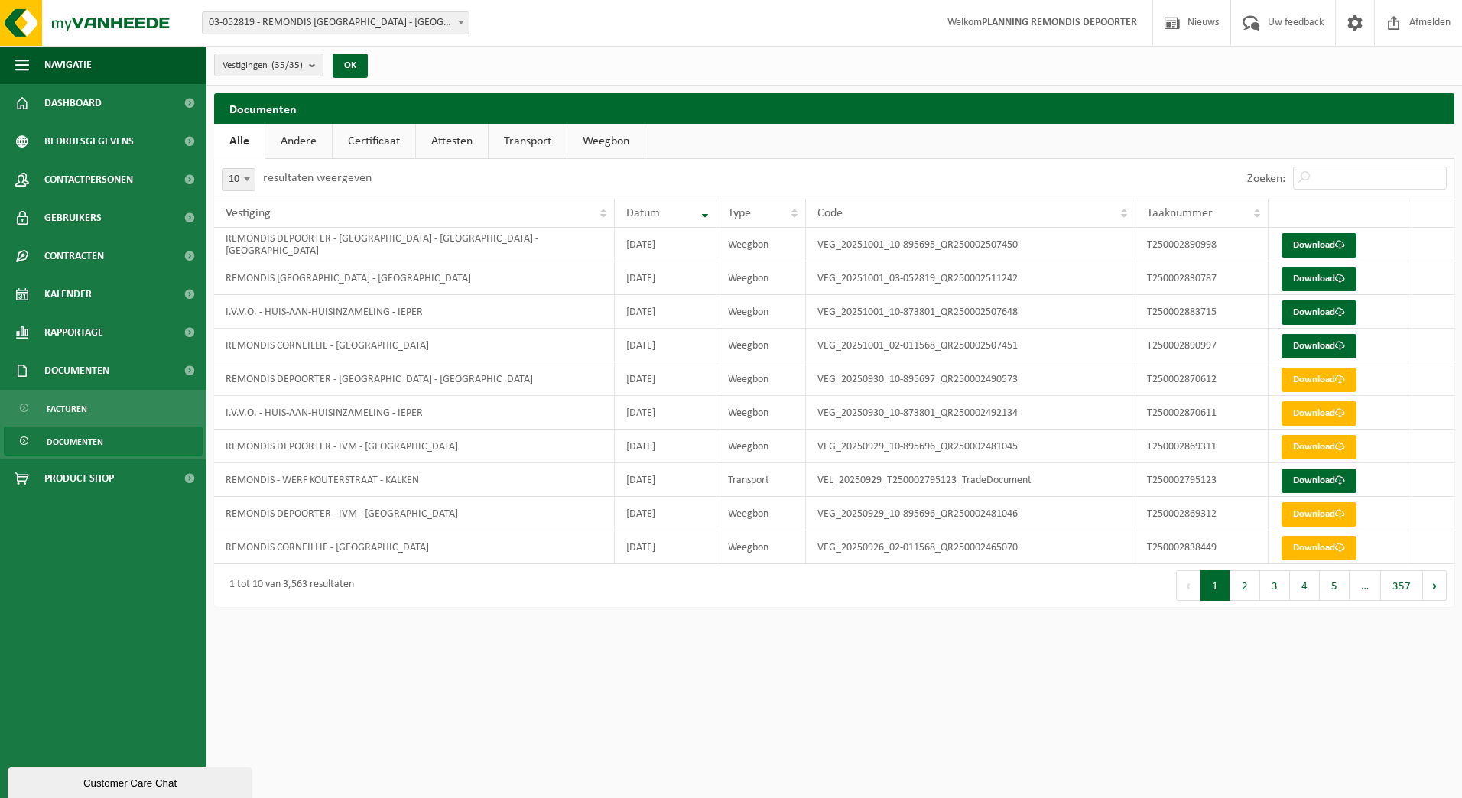  What do you see at coordinates (1188, 586) in the screenshot?
I see `button: Previous` at bounding box center [1188, 586].